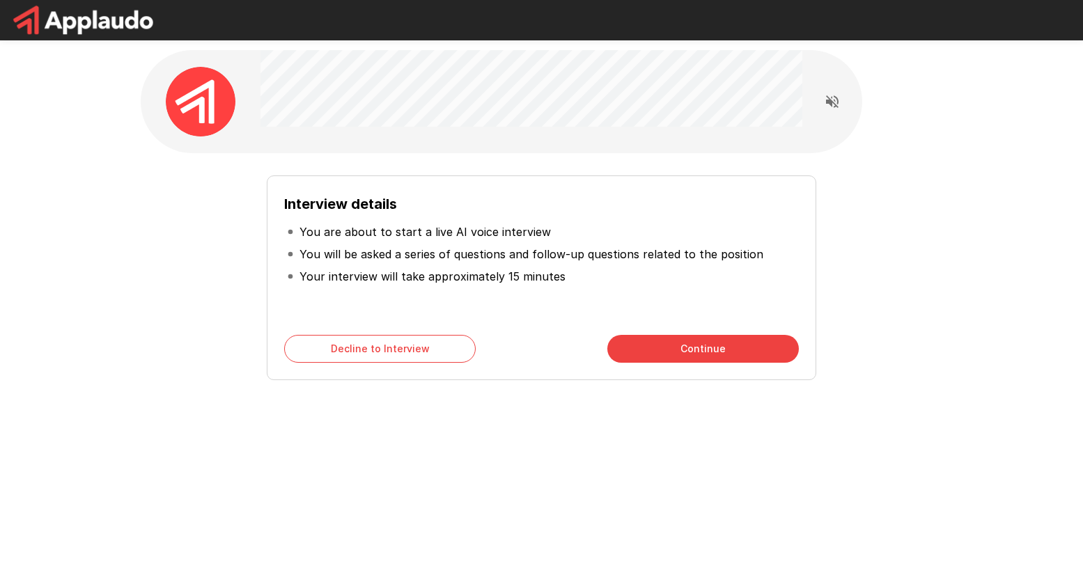  What do you see at coordinates (340, 204) in the screenshot?
I see `b: Interview details` at bounding box center [340, 204].